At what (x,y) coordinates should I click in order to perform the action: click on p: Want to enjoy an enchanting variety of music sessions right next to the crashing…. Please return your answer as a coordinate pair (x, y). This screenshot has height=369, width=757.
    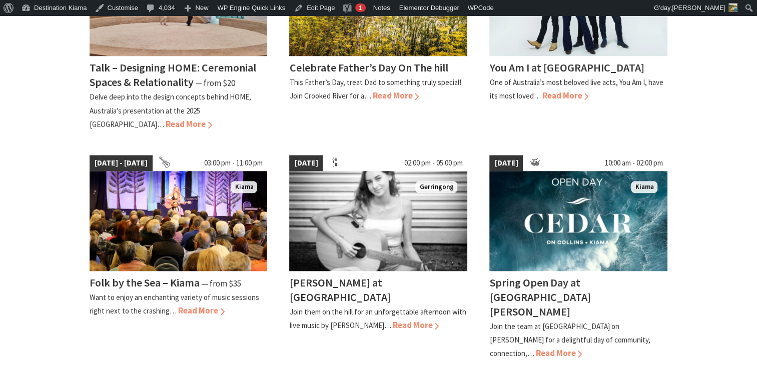
    Looking at the image, I should click on (174, 304).